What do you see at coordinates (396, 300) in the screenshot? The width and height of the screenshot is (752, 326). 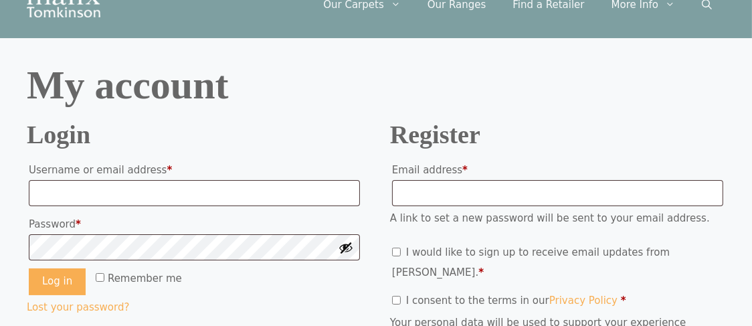 I see `input: I consent to the terms in ourPrivacy Policy` at bounding box center [396, 300].